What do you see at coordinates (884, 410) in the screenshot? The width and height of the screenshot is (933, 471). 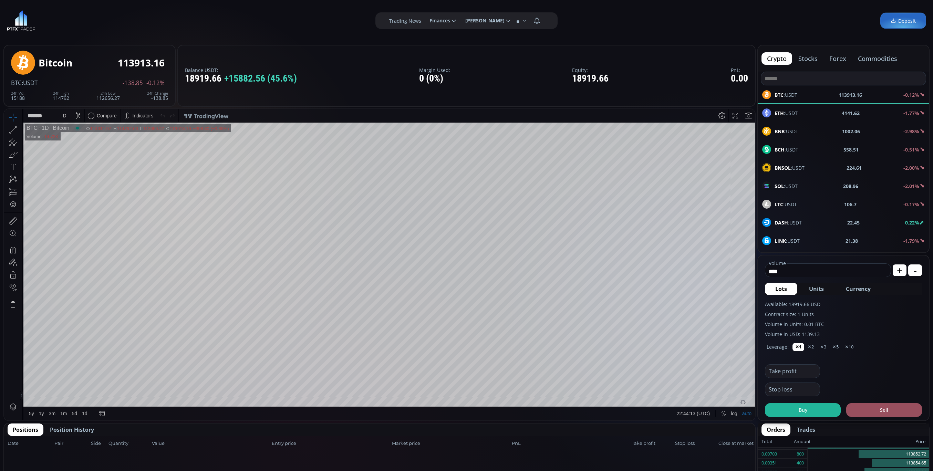 I see `button: Sell` at bounding box center [884, 410].